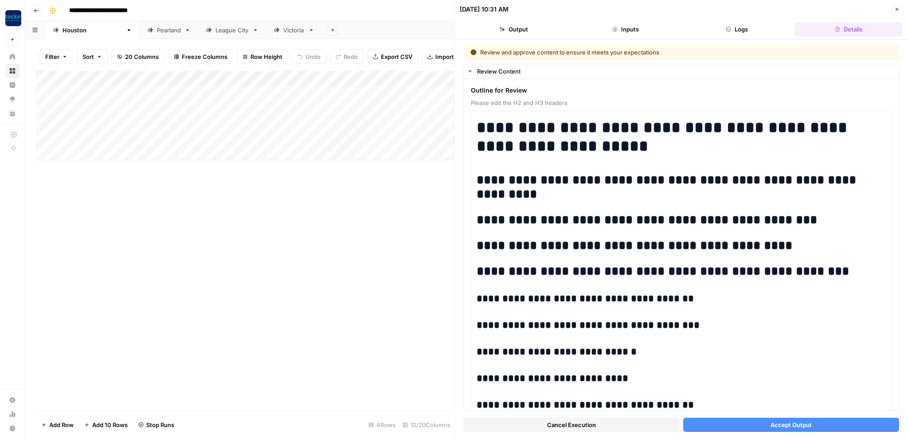  I want to click on div: 12/20 Columns, so click(426, 425).